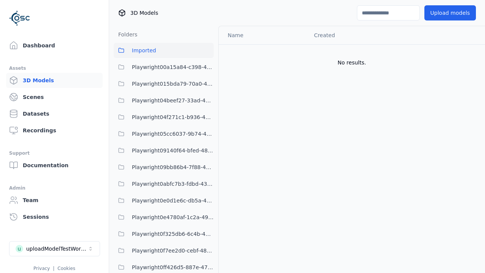 The width and height of the screenshot is (485, 273). What do you see at coordinates (54, 97) in the screenshot?
I see `a: Scenes` at bounding box center [54, 97].